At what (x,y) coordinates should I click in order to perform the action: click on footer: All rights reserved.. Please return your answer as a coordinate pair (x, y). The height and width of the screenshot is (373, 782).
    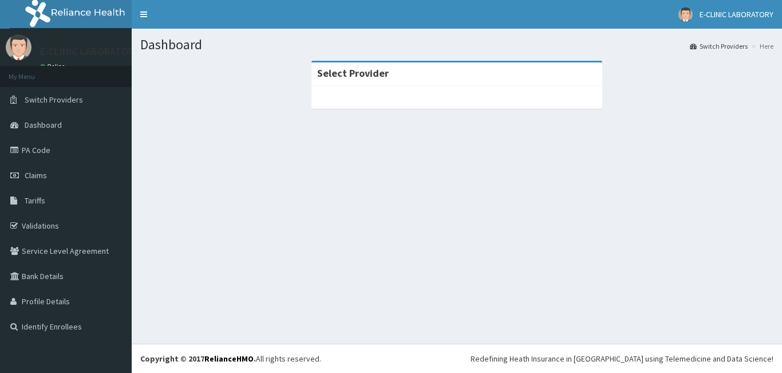
    Looking at the image, I should click on (457, 358).